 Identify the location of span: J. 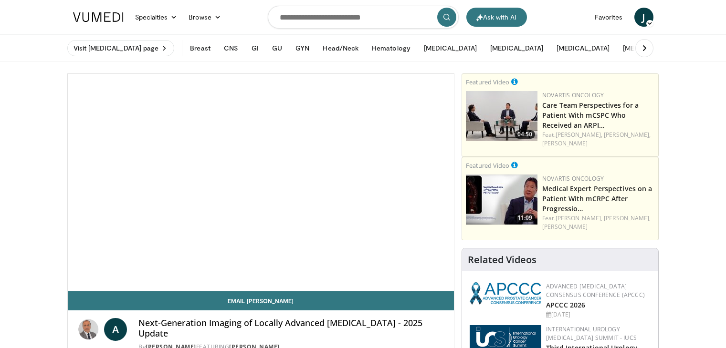
(644, 17).